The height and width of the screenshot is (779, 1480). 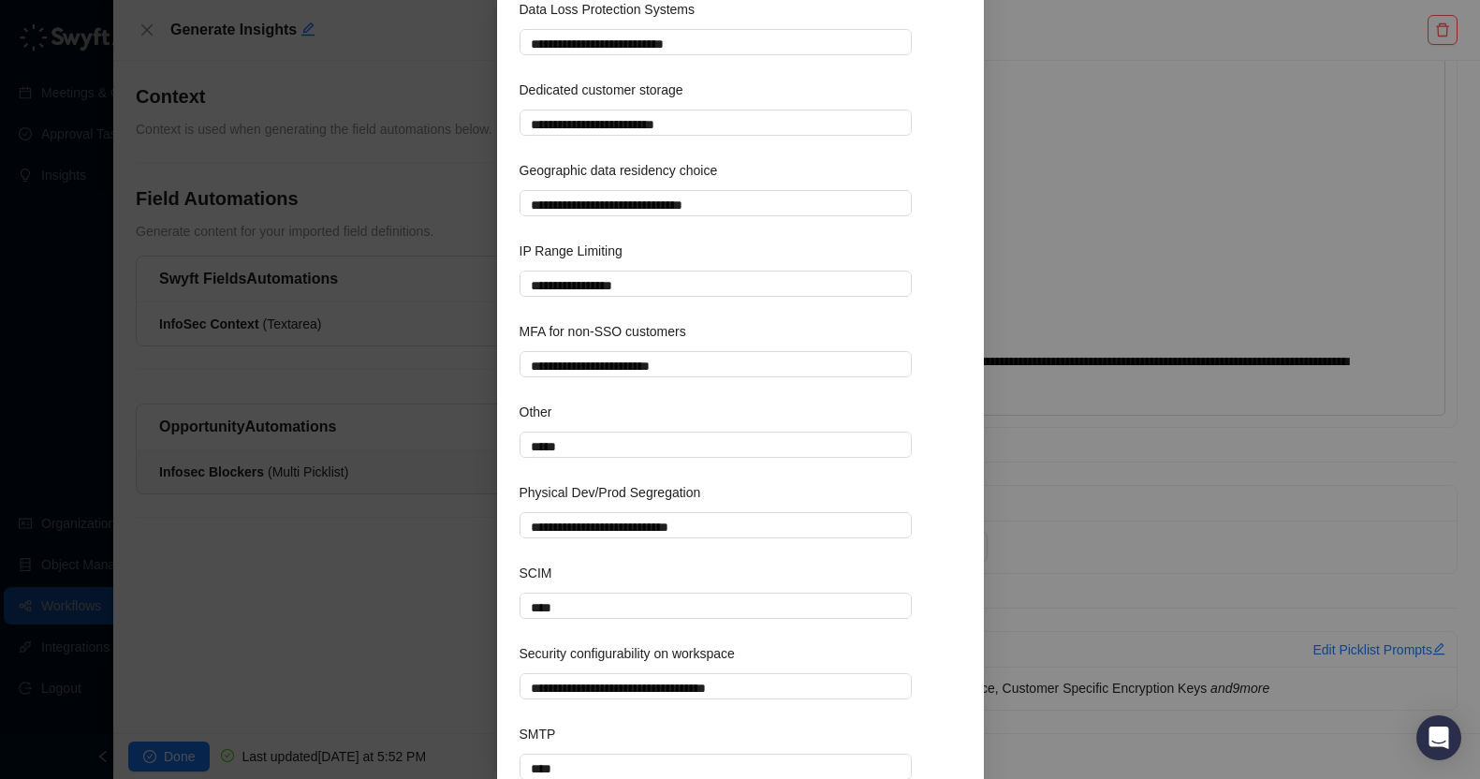 What do you see at coordinates (715, 42) in the screenshot?
I see `textarea: Data Loss Protection Systems` at bounding box center [715, 42].